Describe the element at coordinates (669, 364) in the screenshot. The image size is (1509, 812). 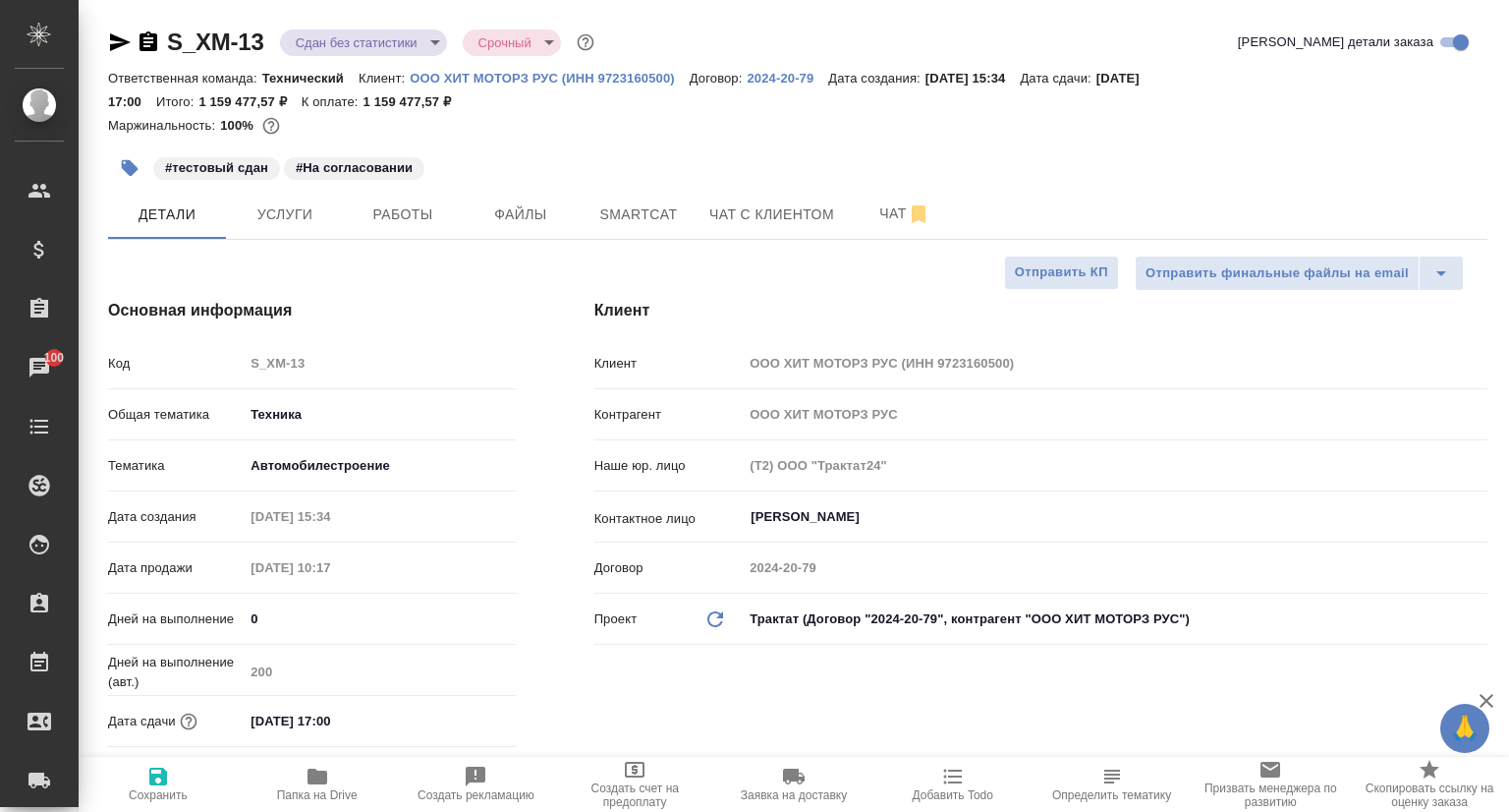
I see `p: Клиент` at that location.